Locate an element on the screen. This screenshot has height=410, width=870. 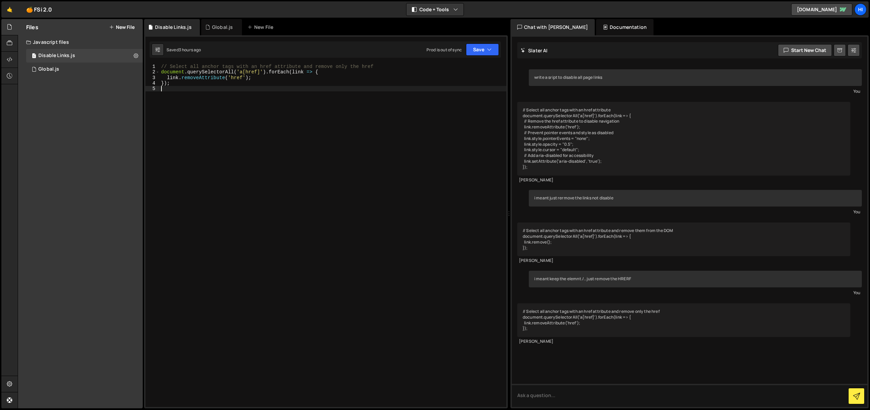
button: Code + Tools is located at coordinates (435, 10).